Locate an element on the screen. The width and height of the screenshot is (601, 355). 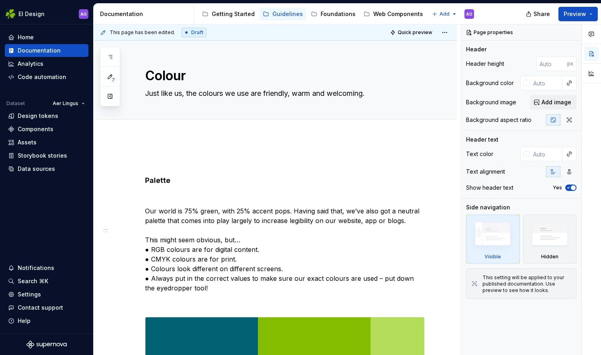
div: Design tokens is located at coordinates (38, 116).